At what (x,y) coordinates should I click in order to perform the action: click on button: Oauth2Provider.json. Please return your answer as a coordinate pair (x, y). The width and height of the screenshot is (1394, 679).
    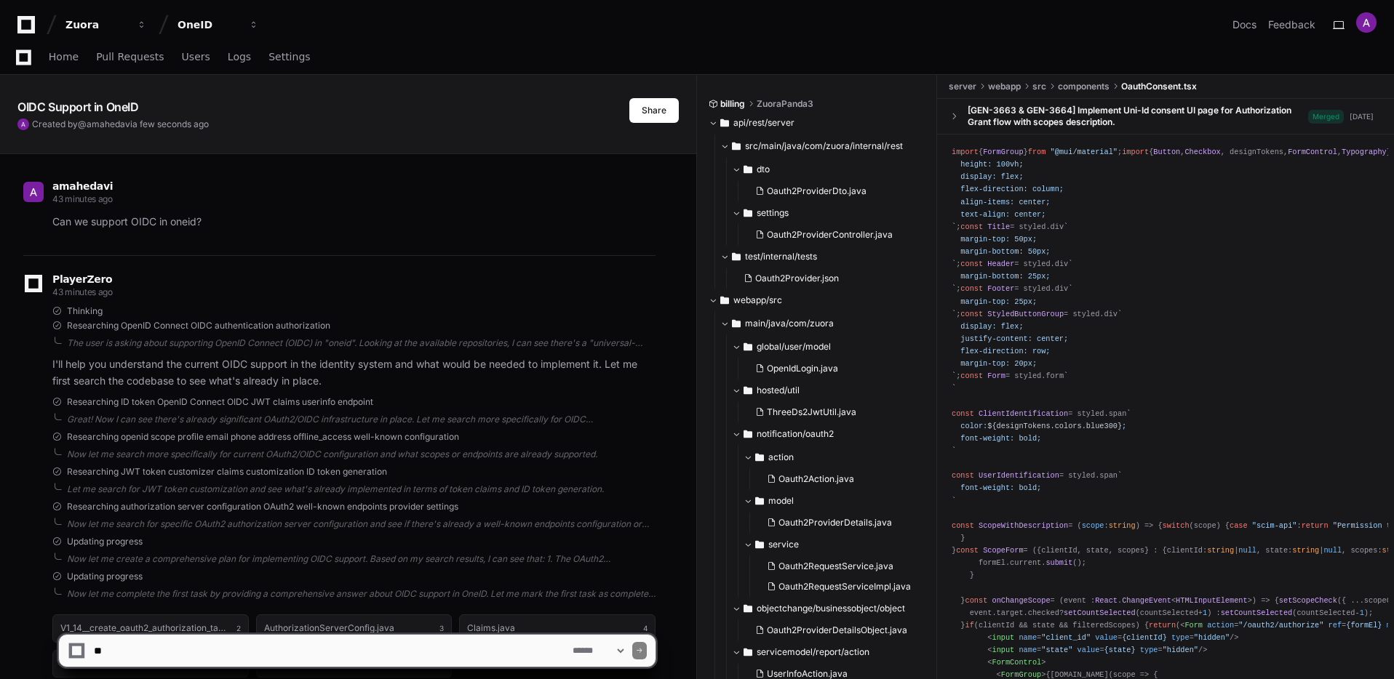
    Looking at the image, I should click on (827, 279).